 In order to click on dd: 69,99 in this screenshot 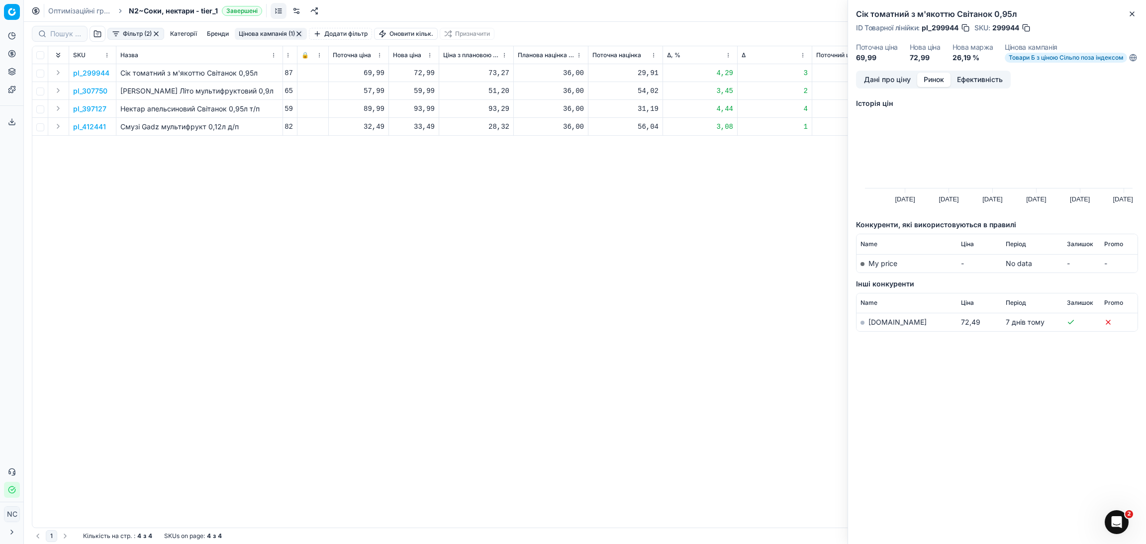, I will do `click(877, 58)`.